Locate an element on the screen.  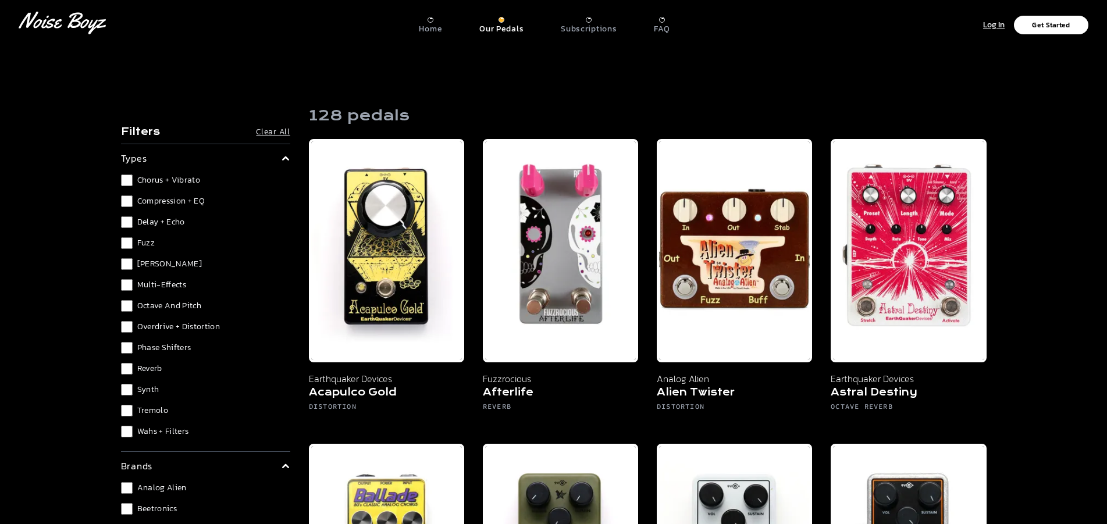
img: Fuzzrocious Afterlife is located at coordinates (560, 251).